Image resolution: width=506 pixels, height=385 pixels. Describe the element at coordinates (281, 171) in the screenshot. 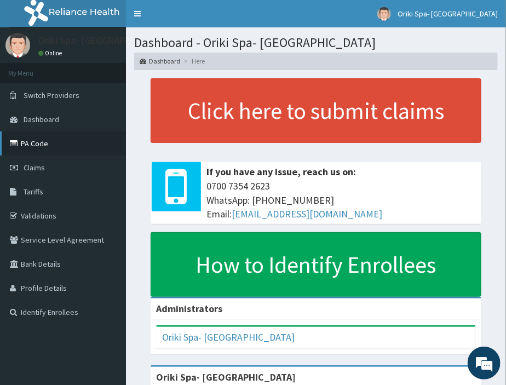

I see `b: If you have any issue, reach us on:` at that location.